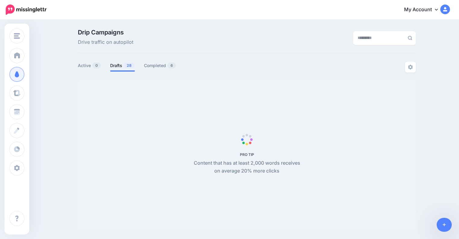  Describe the element at coordinates (410, 67) in the screenshot. I see `img: settings-grey.png` at that location.